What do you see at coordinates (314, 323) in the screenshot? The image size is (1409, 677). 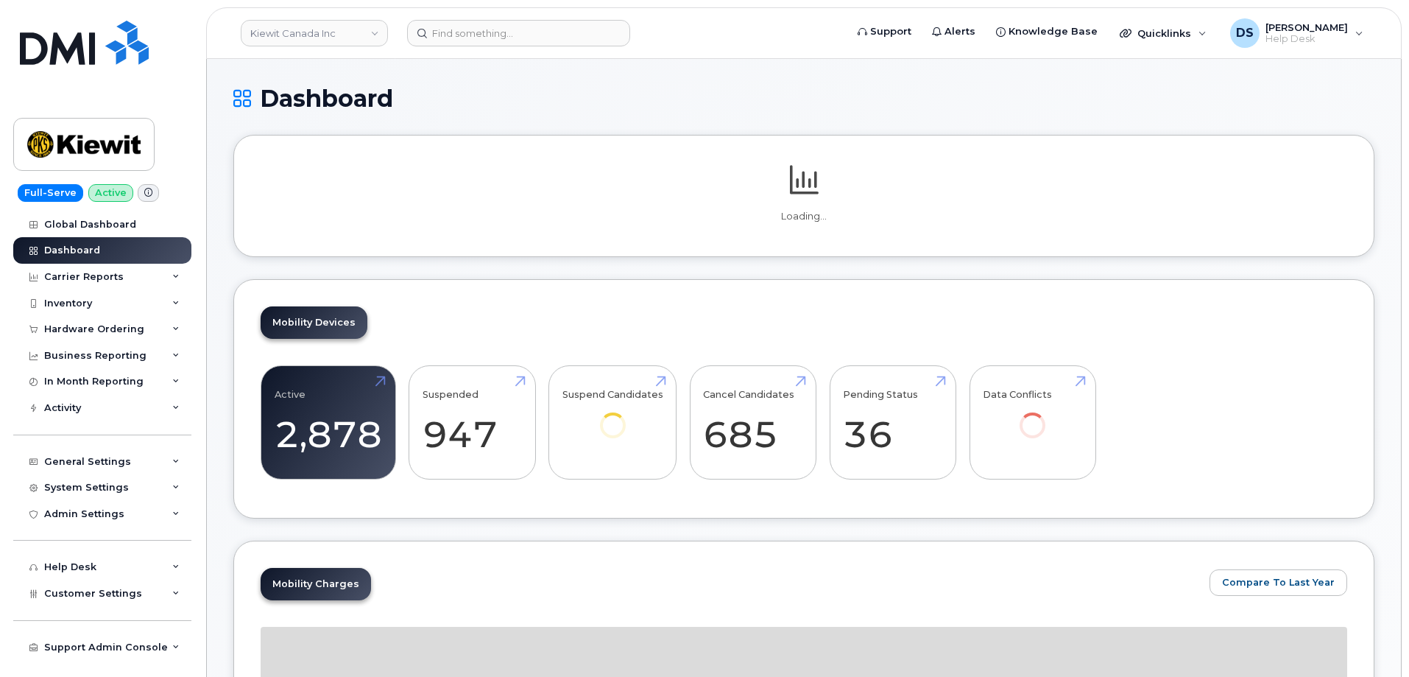 I see `a: Mobility Devices` at bounding box center [314, 323].